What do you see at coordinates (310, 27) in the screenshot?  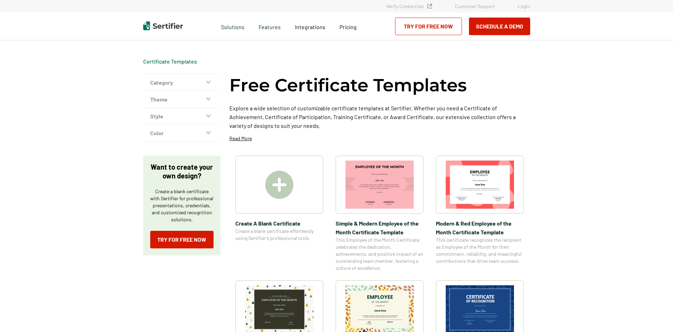 I see `span: Integrations` at bounding box center [310, 27].